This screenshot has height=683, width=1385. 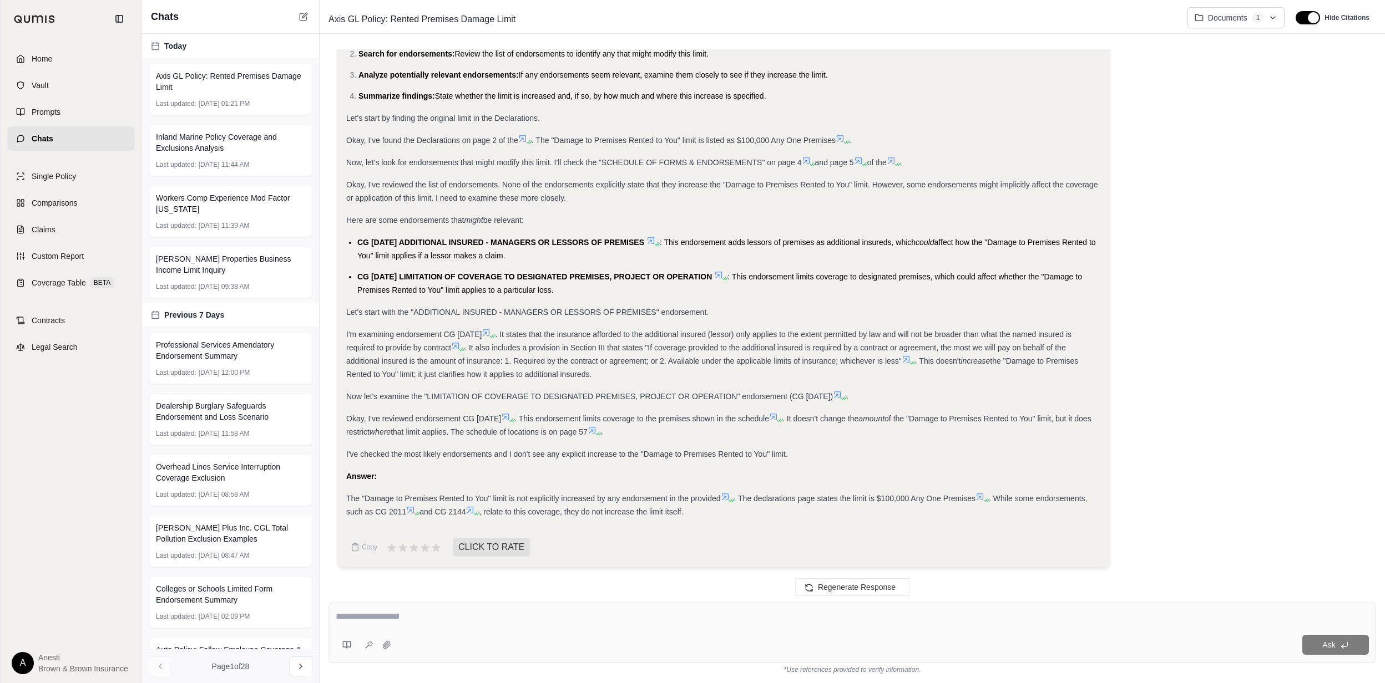 What do you see at coordinates (787, 242) in the screenshot?
I see `span: : This endorsement adds lessors of premises as additional insureds, which` at bounding box center [787, 242].